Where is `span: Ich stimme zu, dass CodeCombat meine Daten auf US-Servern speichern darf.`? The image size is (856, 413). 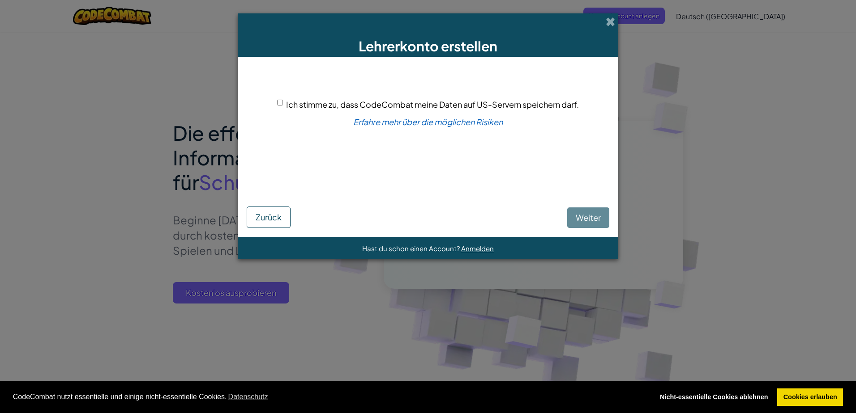 span: Ich stimme zu, dass CodeCombat meine Daten auf US-Servern speichern darf. is located at coordinates (432, 104).